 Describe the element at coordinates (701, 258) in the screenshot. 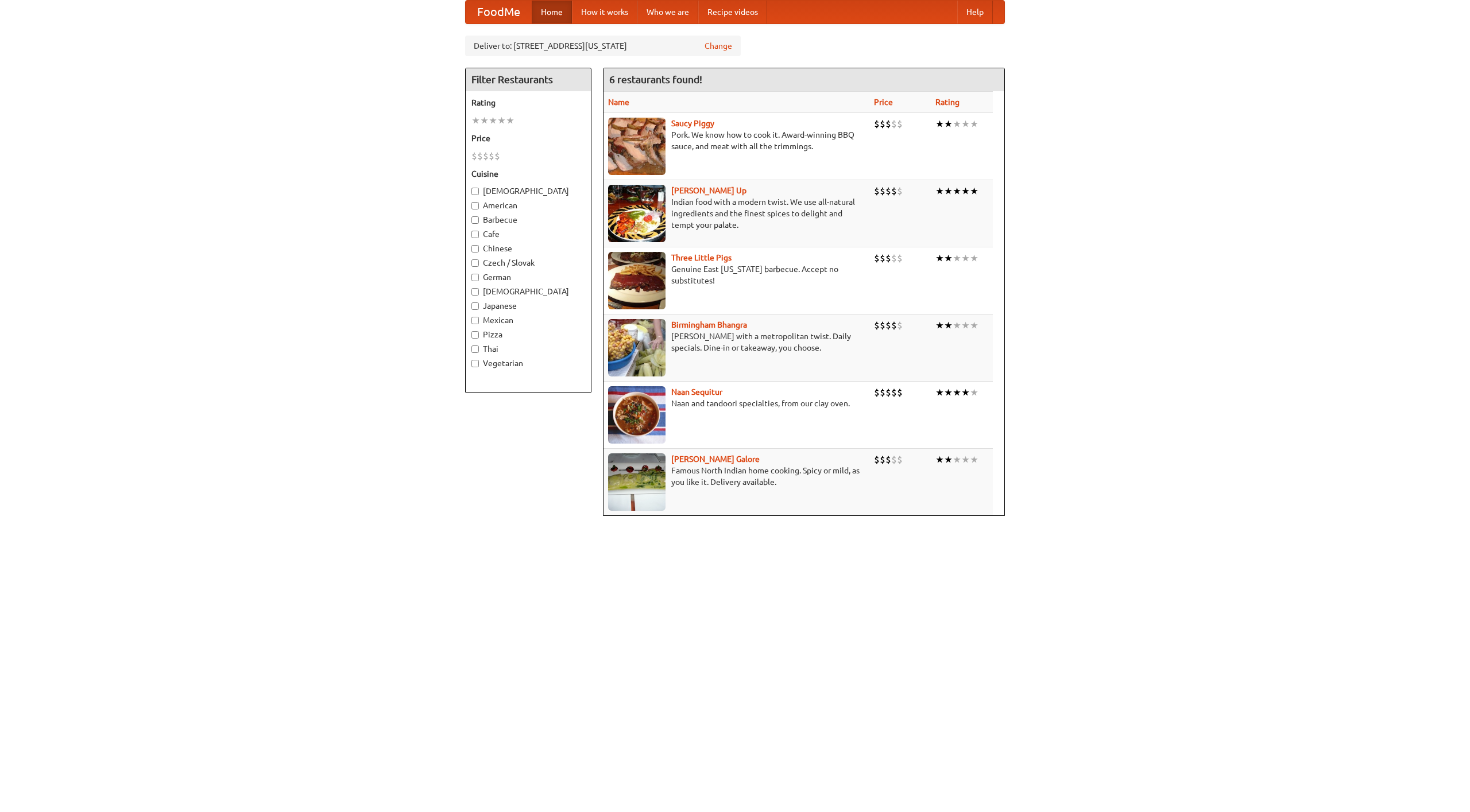

I see `a: Three Little Pigs` at that location.